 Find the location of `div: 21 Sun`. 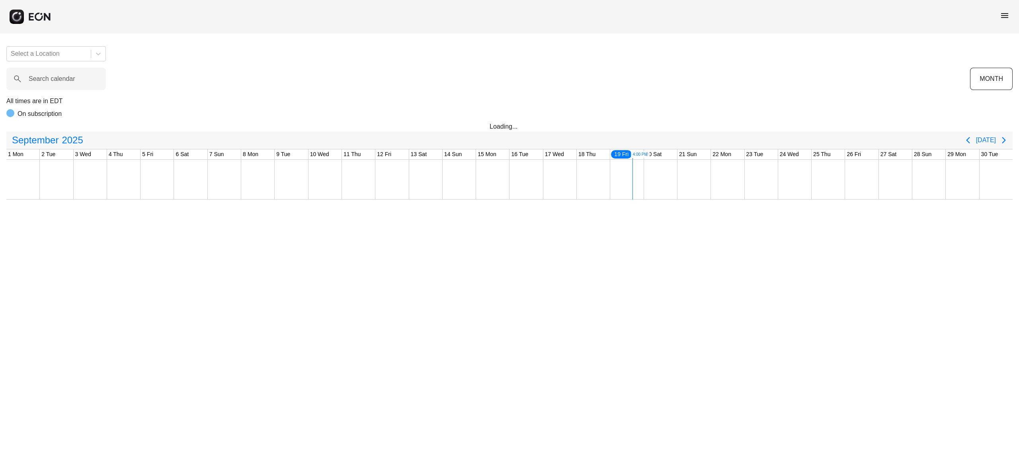

div: 21 Sun is located at coordinates (688, 154).